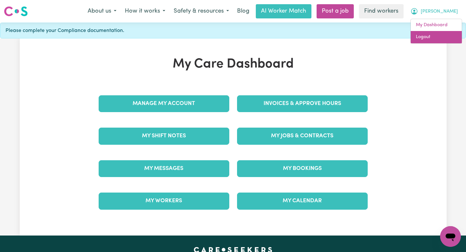 This screenshot has height=252, width=466. Describe the element at coordinates (302, 169) in the screenshot. I see `a: My Bookings` at that location.